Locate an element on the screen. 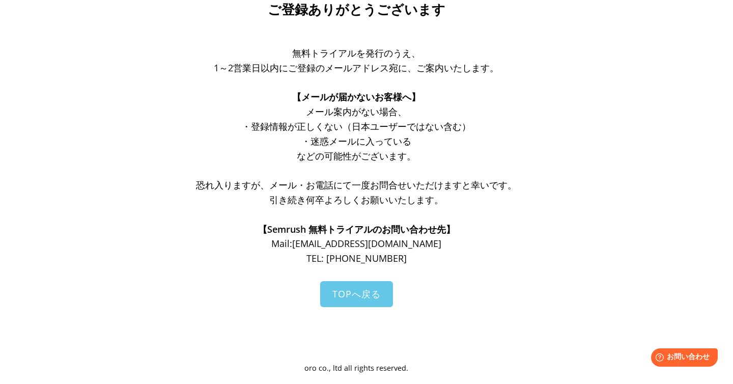  span: などの可能性がございます。 is located at coordinates (356, 156).